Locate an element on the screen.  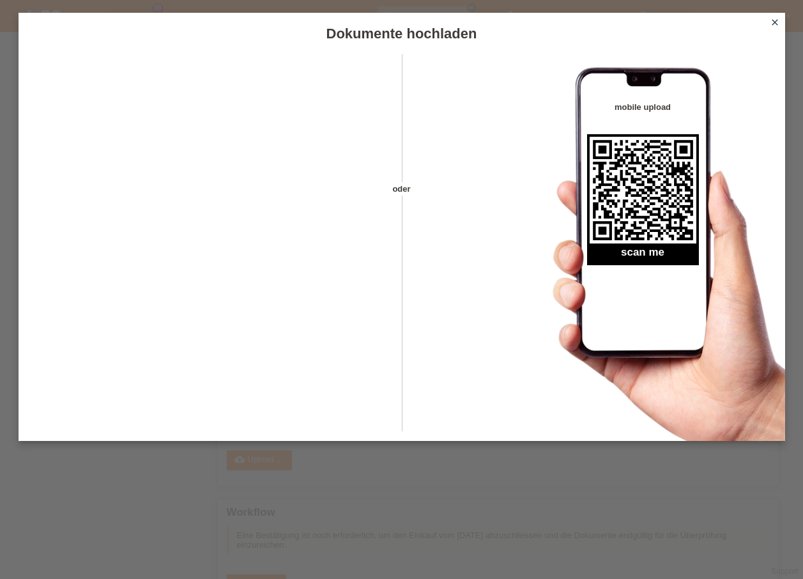
i: close is located at coordinates (775, 22).